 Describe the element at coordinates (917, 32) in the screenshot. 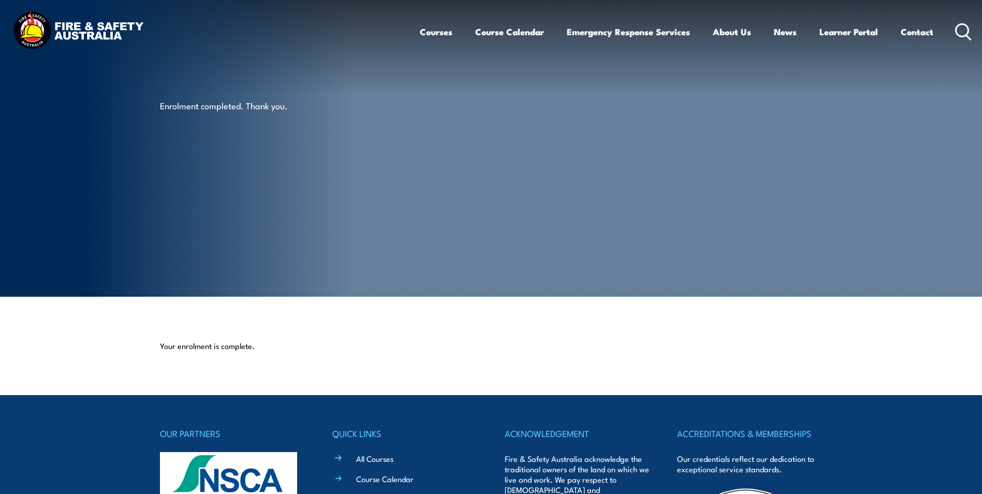

I see `a: Contact` at that location.